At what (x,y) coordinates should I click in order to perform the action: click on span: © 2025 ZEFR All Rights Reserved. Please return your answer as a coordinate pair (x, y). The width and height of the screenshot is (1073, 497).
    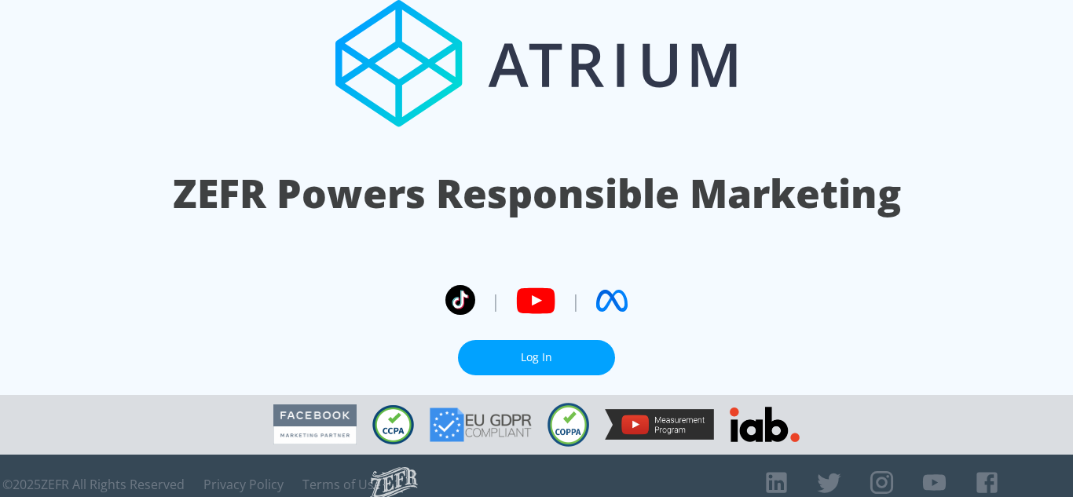
    Looking at the image, I should click on (94, 485).